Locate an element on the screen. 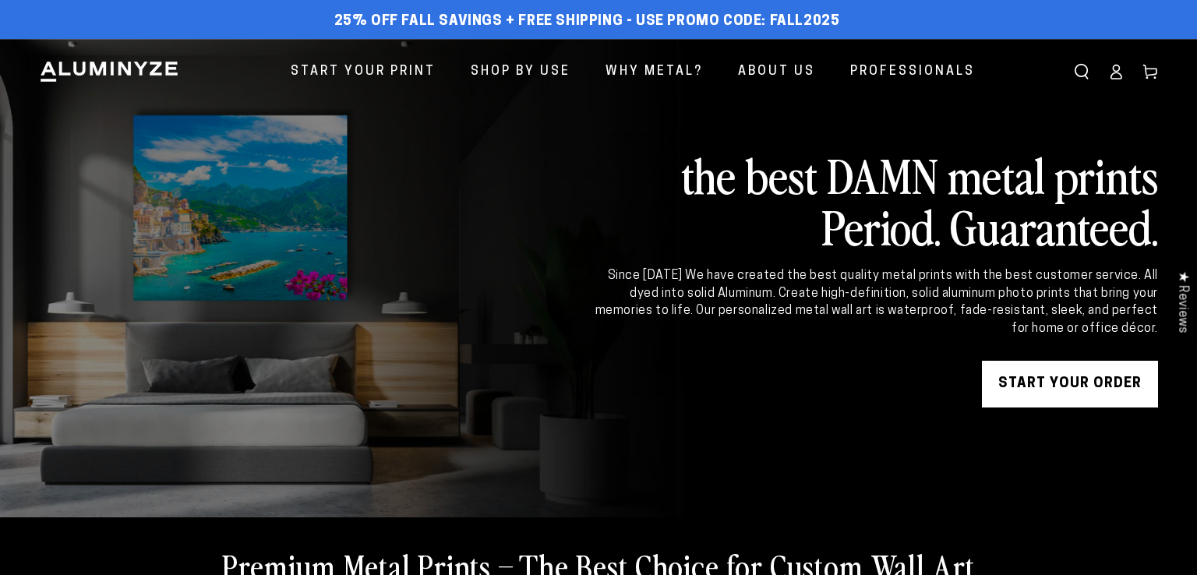 The height and width of the screenshot is (575, 1197). a: About Us is located at coordinates (777, 72).